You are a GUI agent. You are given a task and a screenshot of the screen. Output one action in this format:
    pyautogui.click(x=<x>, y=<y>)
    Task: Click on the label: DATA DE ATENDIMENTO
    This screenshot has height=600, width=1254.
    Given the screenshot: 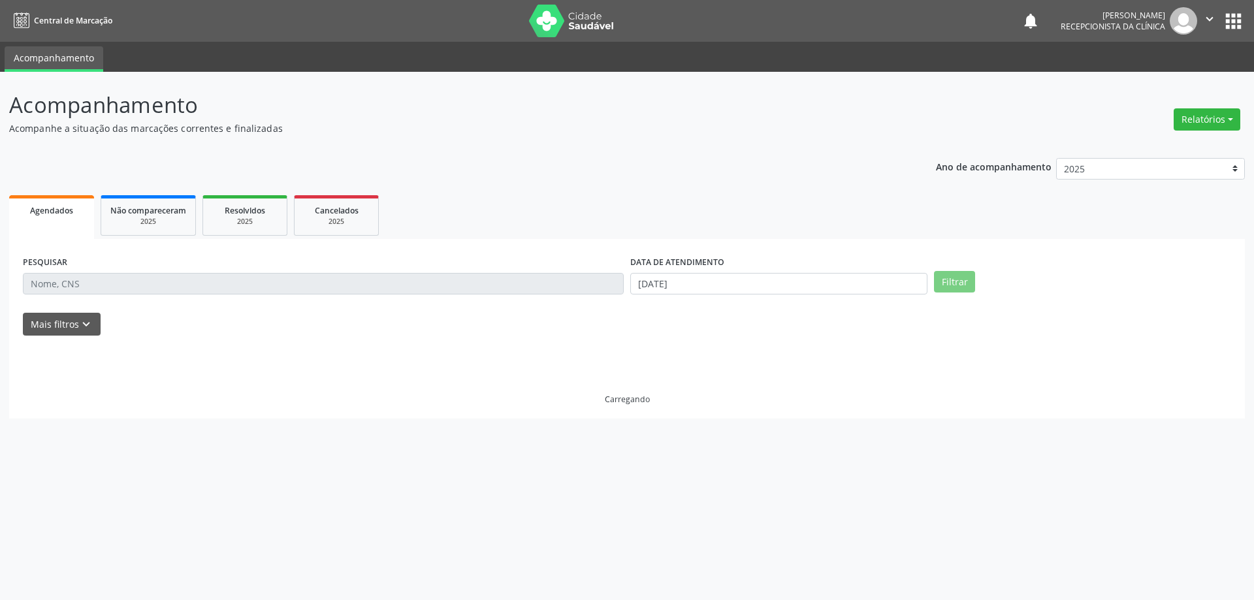 What is the action you would take?
    pyautogui.click(x=677, y=262)
    